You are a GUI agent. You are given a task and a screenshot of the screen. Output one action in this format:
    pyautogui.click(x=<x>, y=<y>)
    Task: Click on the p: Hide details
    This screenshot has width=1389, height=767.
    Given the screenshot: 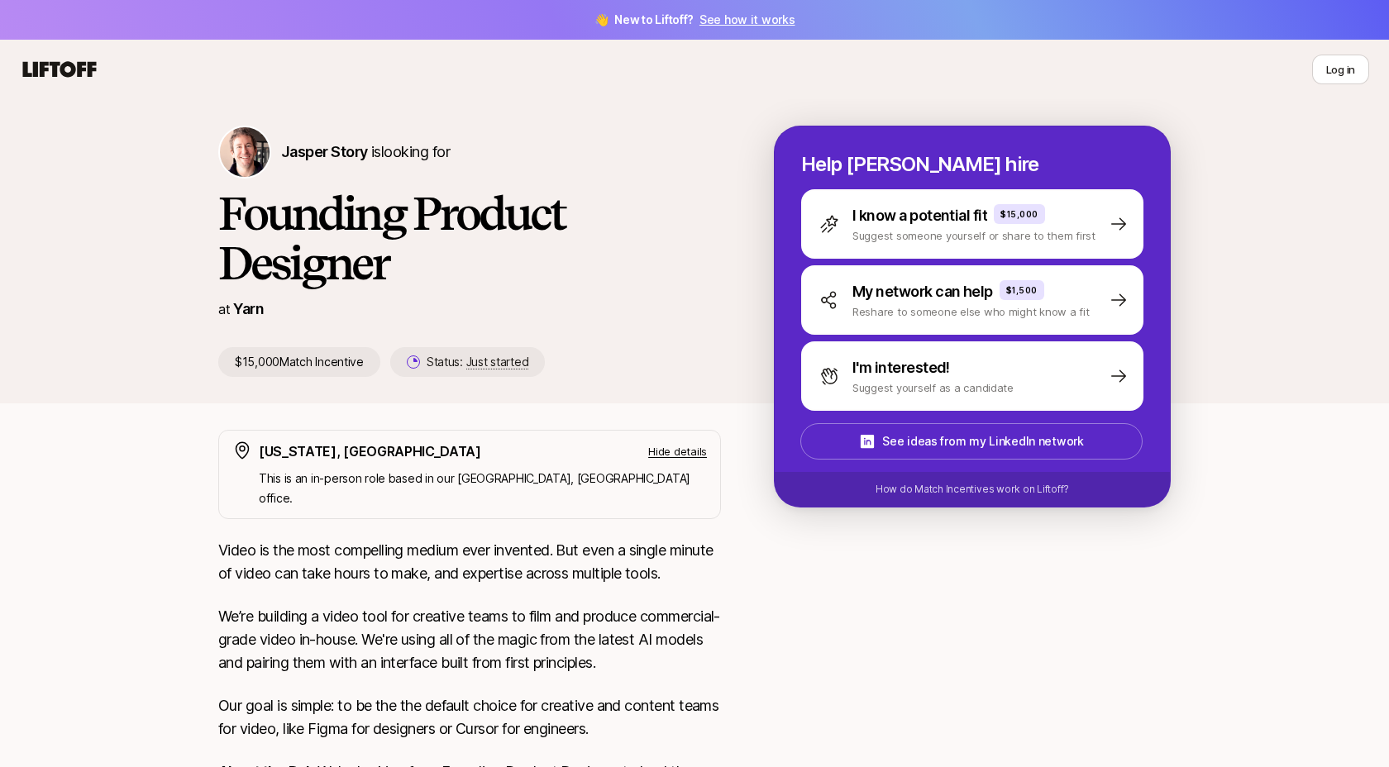 What is the action you would take?
    pyautogui.click(x=677, y=451)
    